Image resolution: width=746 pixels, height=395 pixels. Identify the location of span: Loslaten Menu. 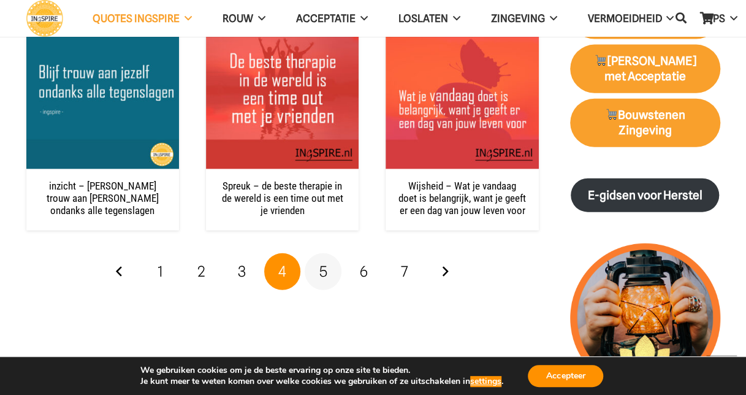
(454, 18).